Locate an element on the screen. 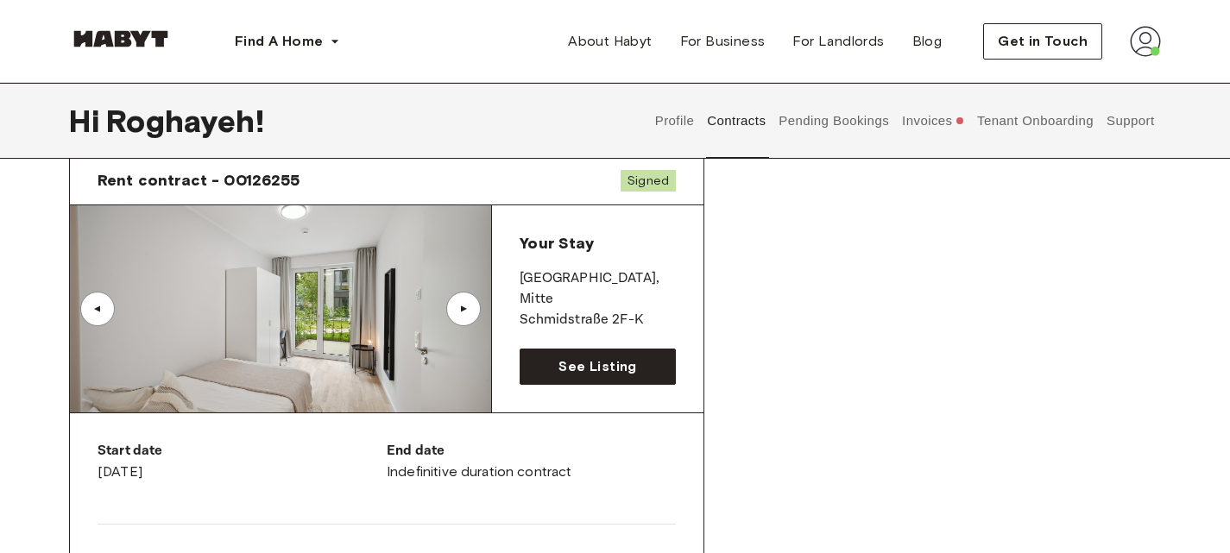 The height and width of the screenshot is (553, 1230). a: Blog is located at coordinates (927, 41).